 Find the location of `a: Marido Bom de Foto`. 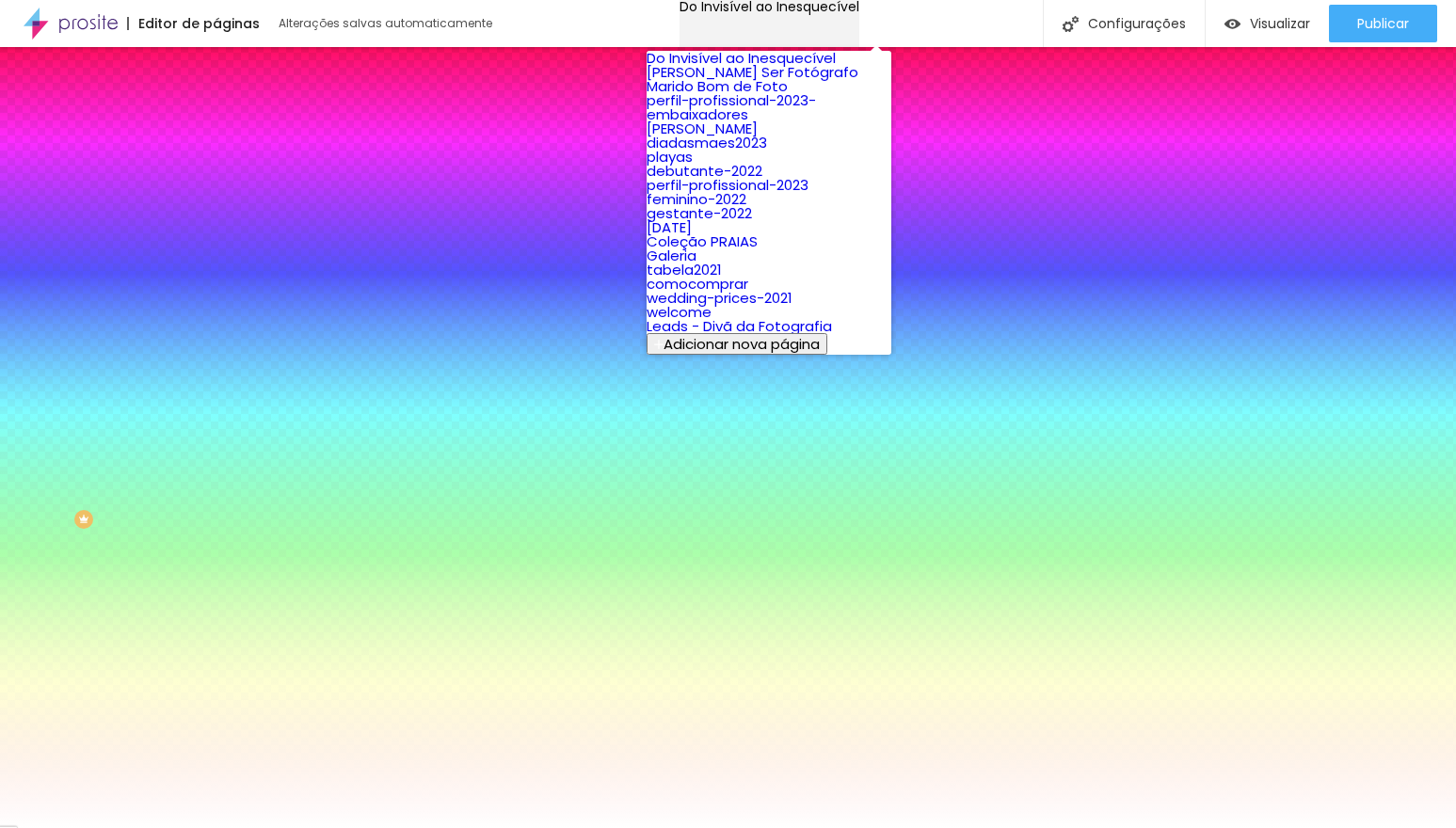

a: Marido Bom de Foto is located at coordinates (717, 86).